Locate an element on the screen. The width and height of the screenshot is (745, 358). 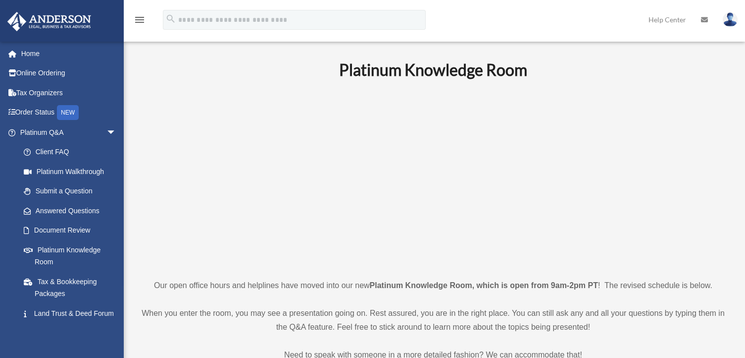
img: Anderson Advisors Platinum Portal is located at coordinates (49, 21).